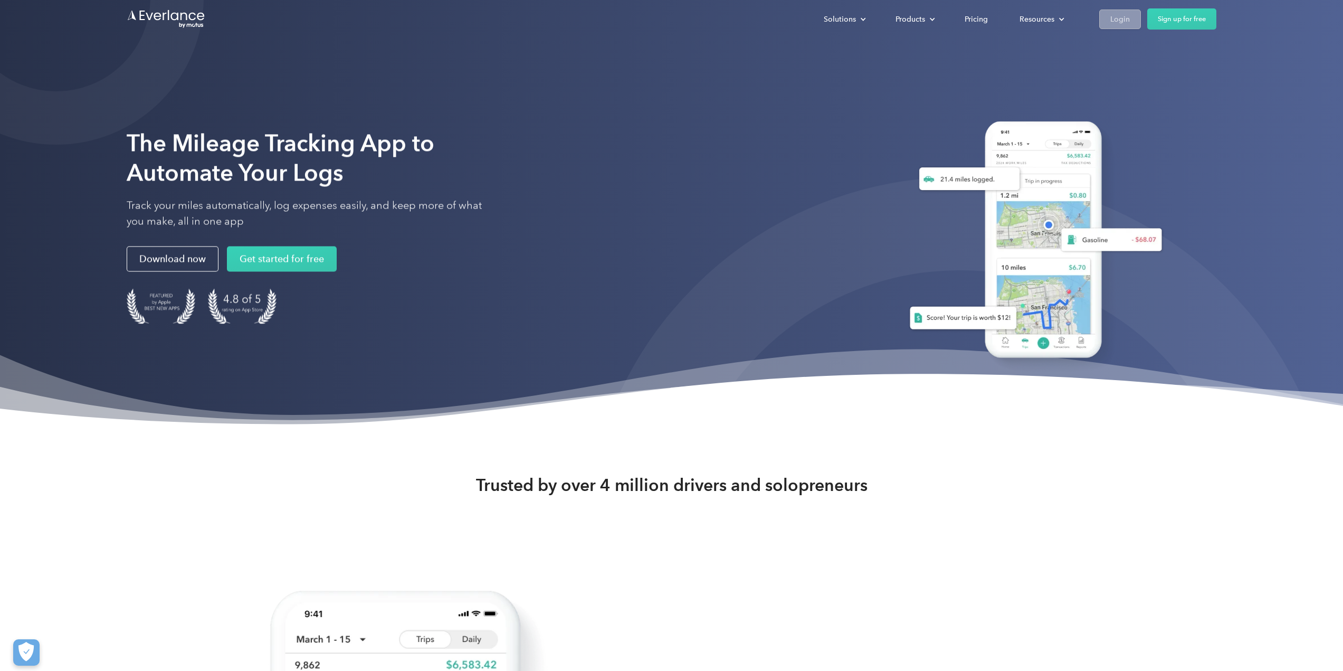  I want to click on strong: The Mileage Tracking App to Automate Your Logs, so click(280, 158).